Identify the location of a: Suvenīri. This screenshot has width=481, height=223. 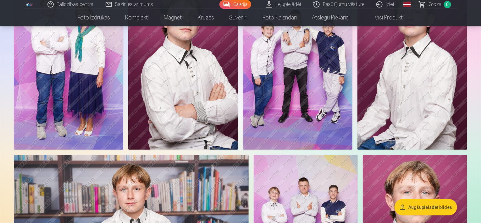
(238, 18).